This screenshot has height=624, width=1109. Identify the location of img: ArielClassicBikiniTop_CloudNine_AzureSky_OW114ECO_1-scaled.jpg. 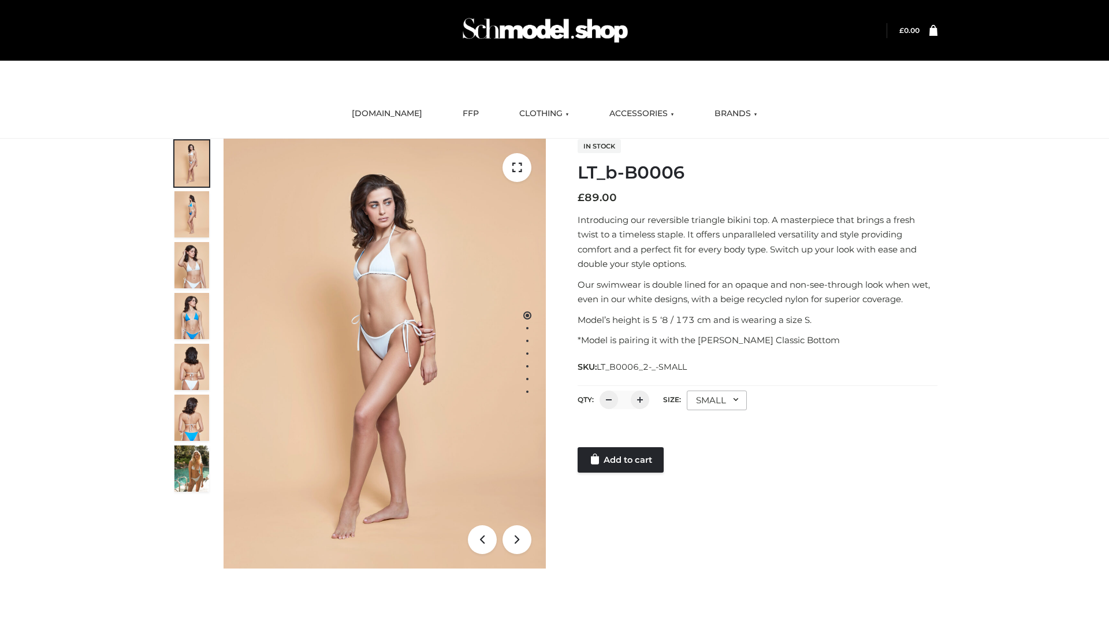
(192, 164).